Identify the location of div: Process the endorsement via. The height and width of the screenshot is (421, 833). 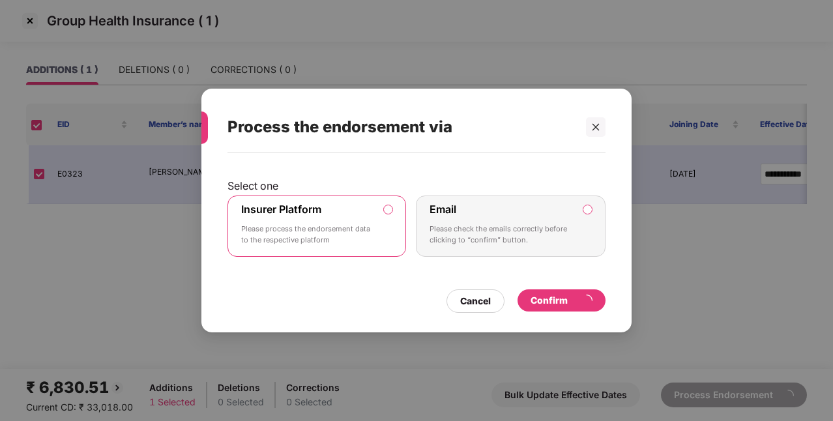
(401, 127).